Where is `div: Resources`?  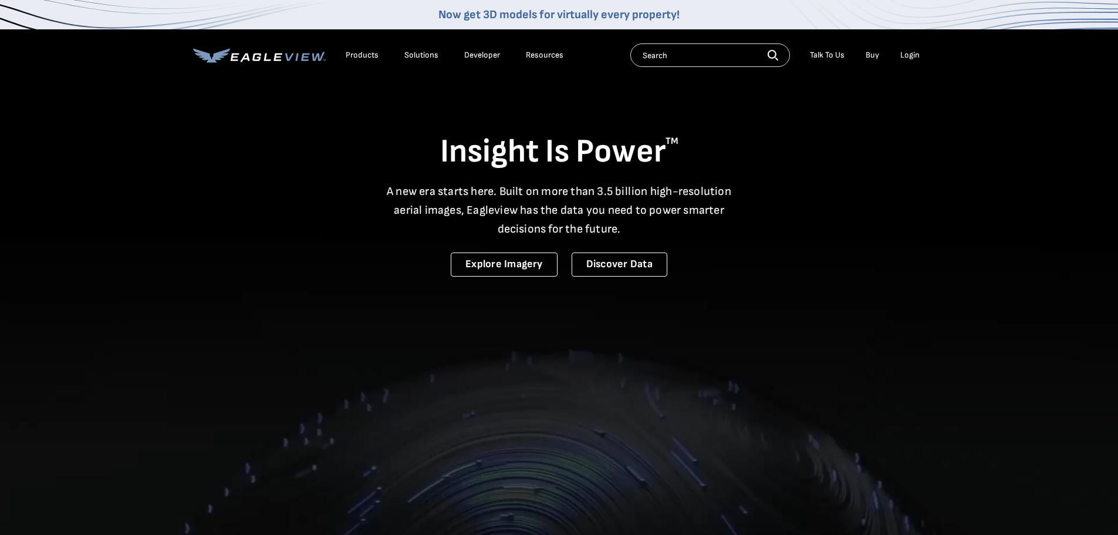 div: Resources is located at coordinates (545, 55).